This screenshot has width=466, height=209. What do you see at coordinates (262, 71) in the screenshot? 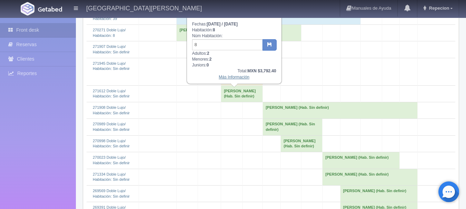
I see `b: MXN $3,792.40` at bounding box center [262, 71].